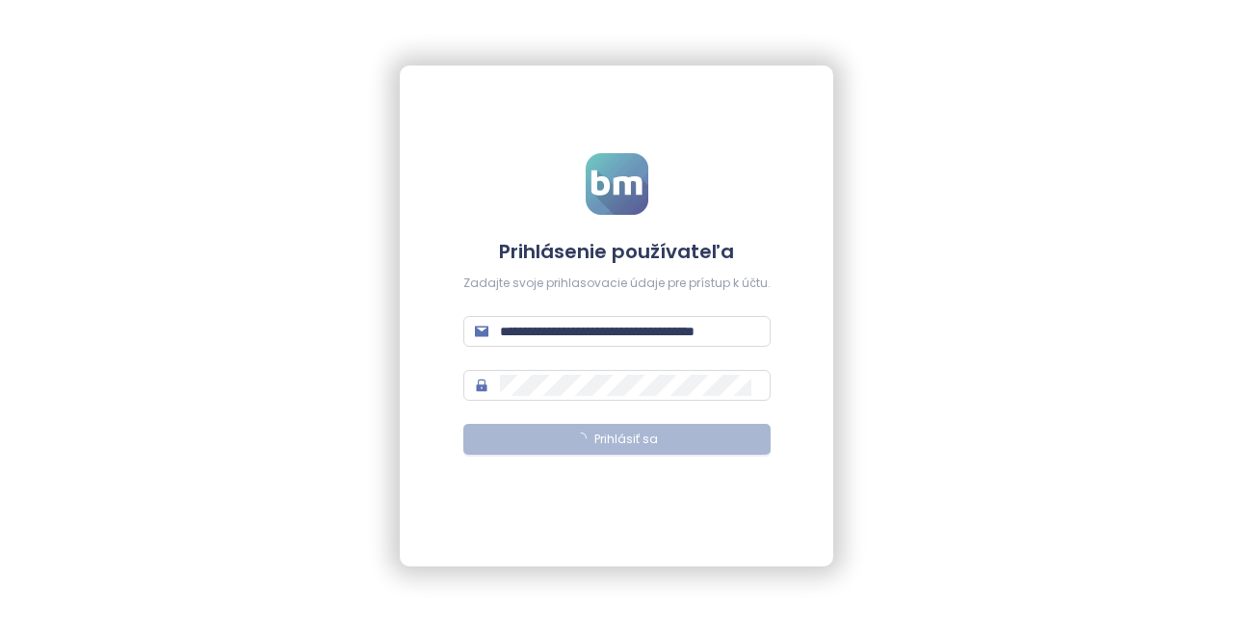 This screenshot has height=631, width=1233. What do you see at coordinates (626, 439) in the screenshot?
I see `span: Prihlásiť sa` at bounding box center [626, 439].